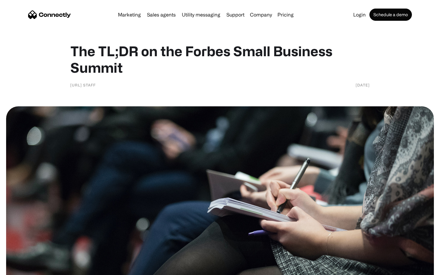 This screenshot has height=275, width=440. Describe the element at coordinates (391, 15) in the screenshot. I see `a: Schedule a demo` at that location.